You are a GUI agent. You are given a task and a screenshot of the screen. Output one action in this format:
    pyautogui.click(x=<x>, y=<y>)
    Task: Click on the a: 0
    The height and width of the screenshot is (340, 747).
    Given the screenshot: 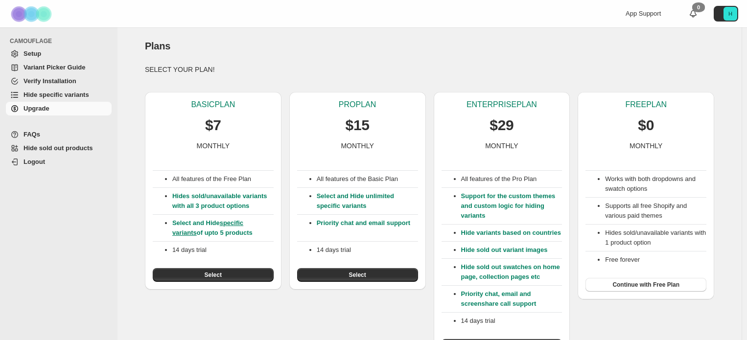 What is the action you would take?
    pyautogui.click(x=693, y=14)
    